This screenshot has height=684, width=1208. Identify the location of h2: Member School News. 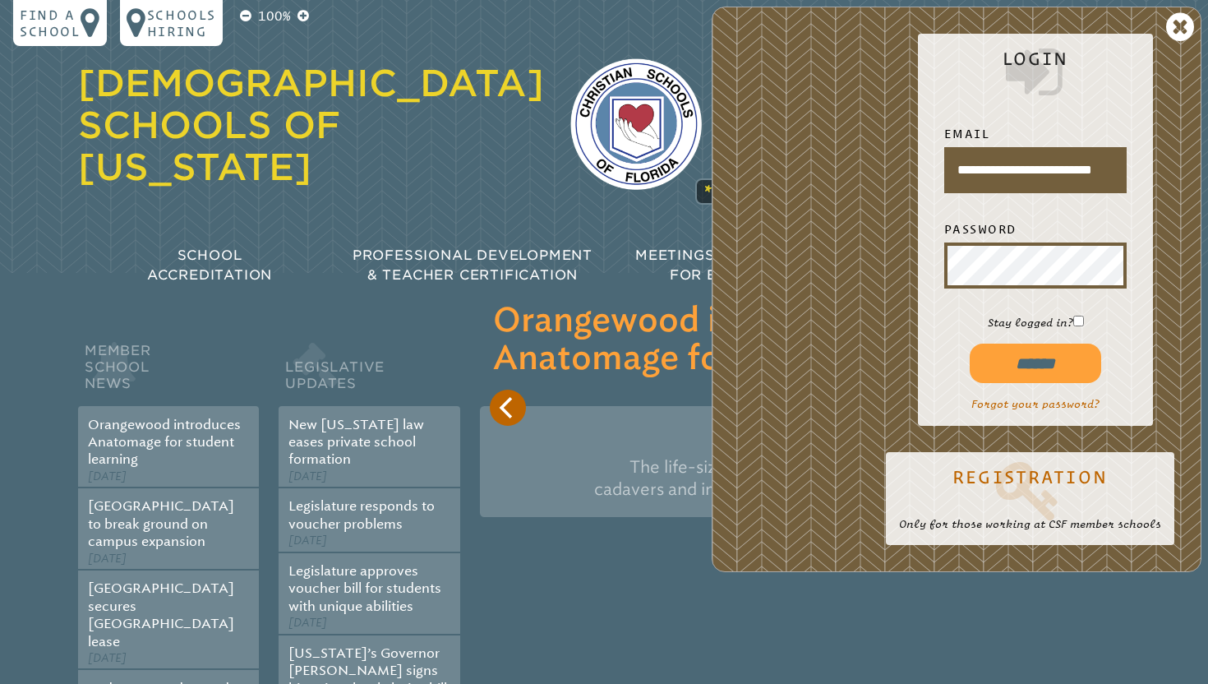
(168, 372).